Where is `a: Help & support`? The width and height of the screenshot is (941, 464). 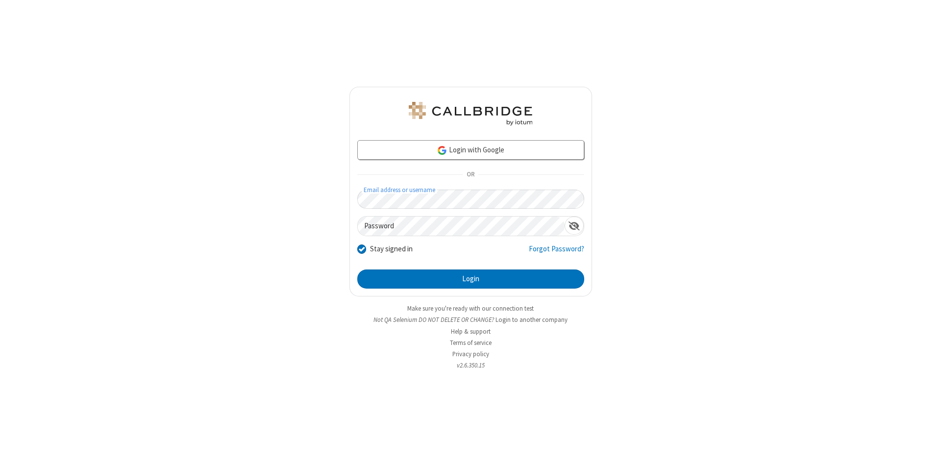
a: Help & support is located at coordinates (471, 331).